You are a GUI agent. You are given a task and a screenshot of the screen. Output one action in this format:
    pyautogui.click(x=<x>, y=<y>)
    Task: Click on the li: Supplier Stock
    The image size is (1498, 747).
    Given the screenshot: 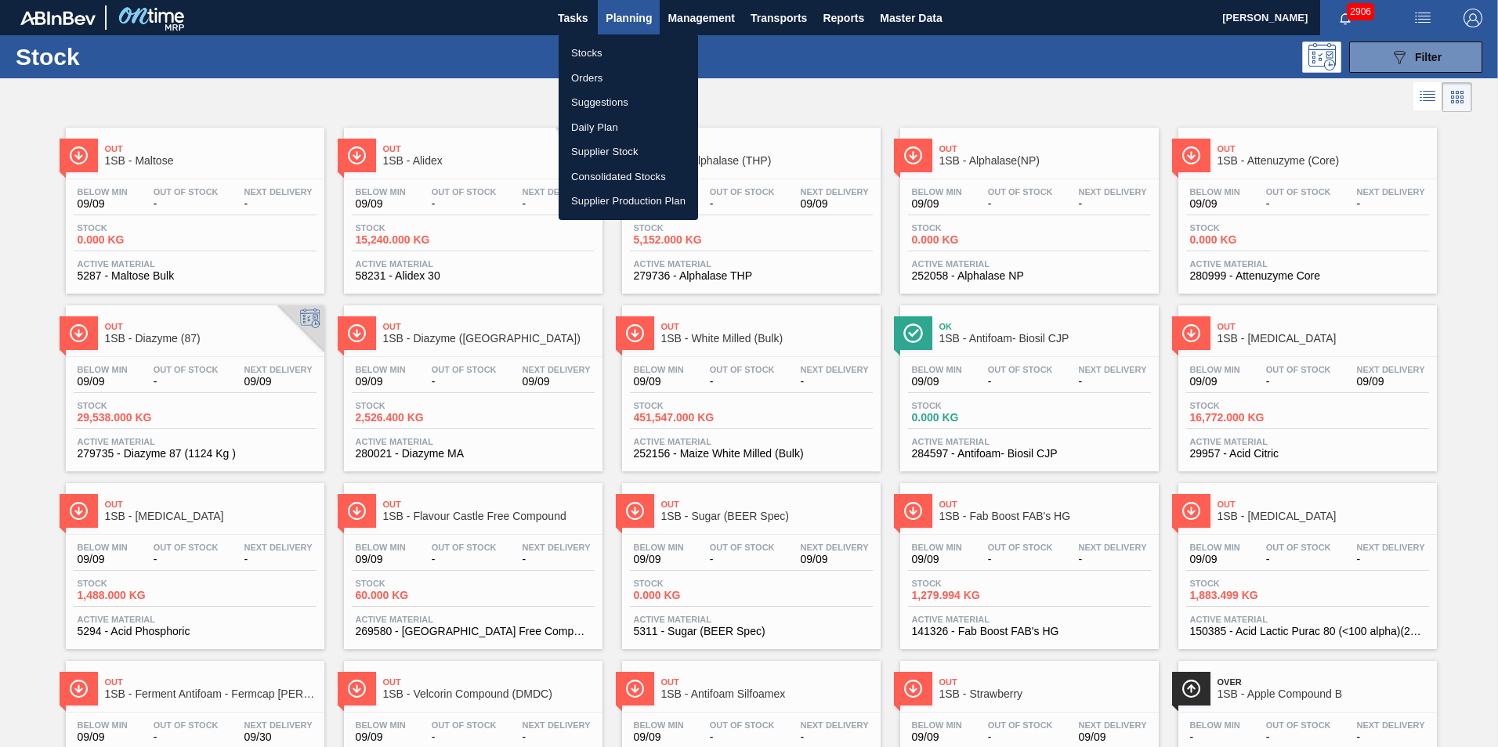 What is the action you would take?
    pyautogui.click(x=628, y=152)
    